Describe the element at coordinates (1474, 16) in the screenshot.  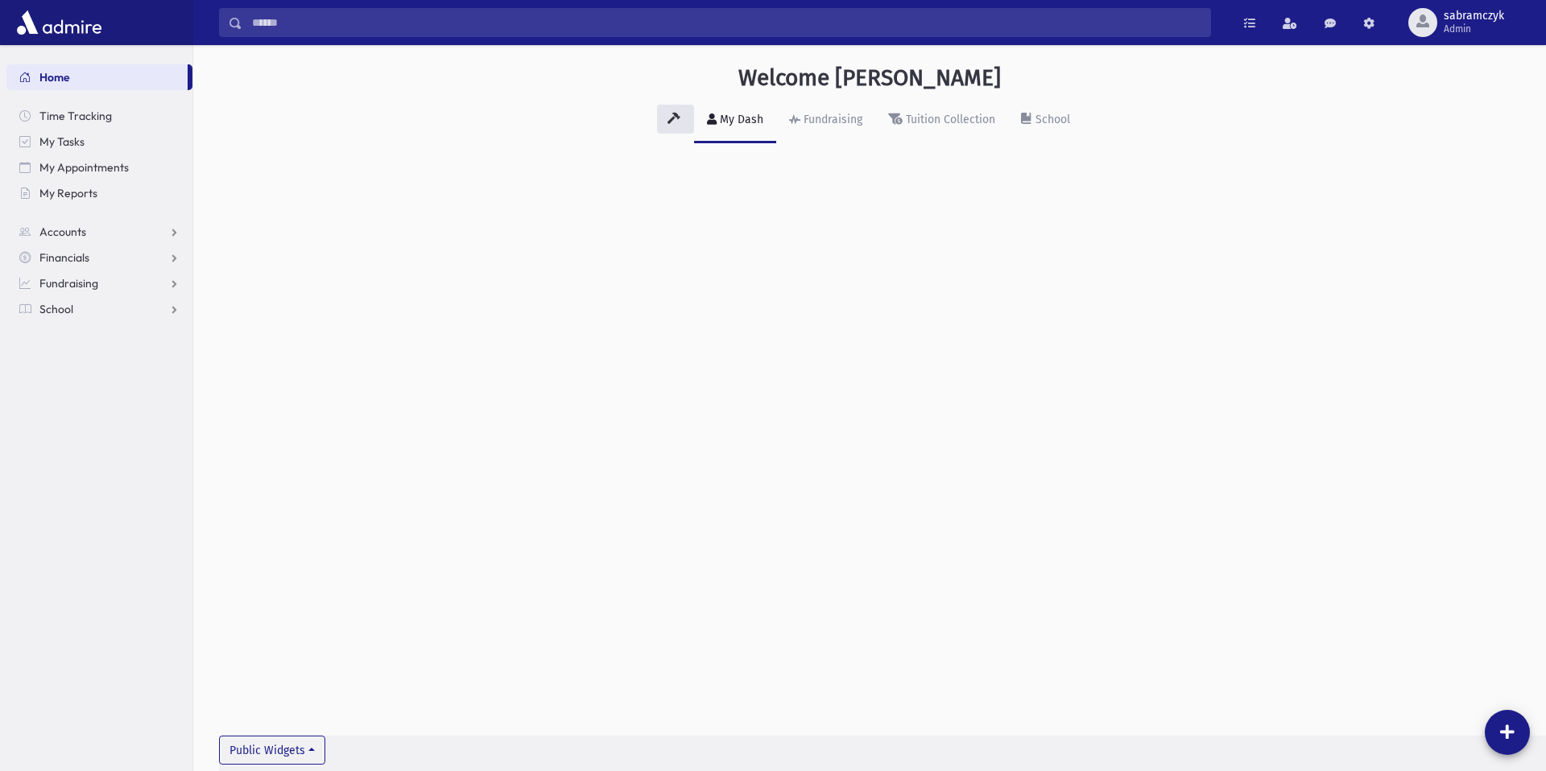
I see `span: sabramczyk` at that location.